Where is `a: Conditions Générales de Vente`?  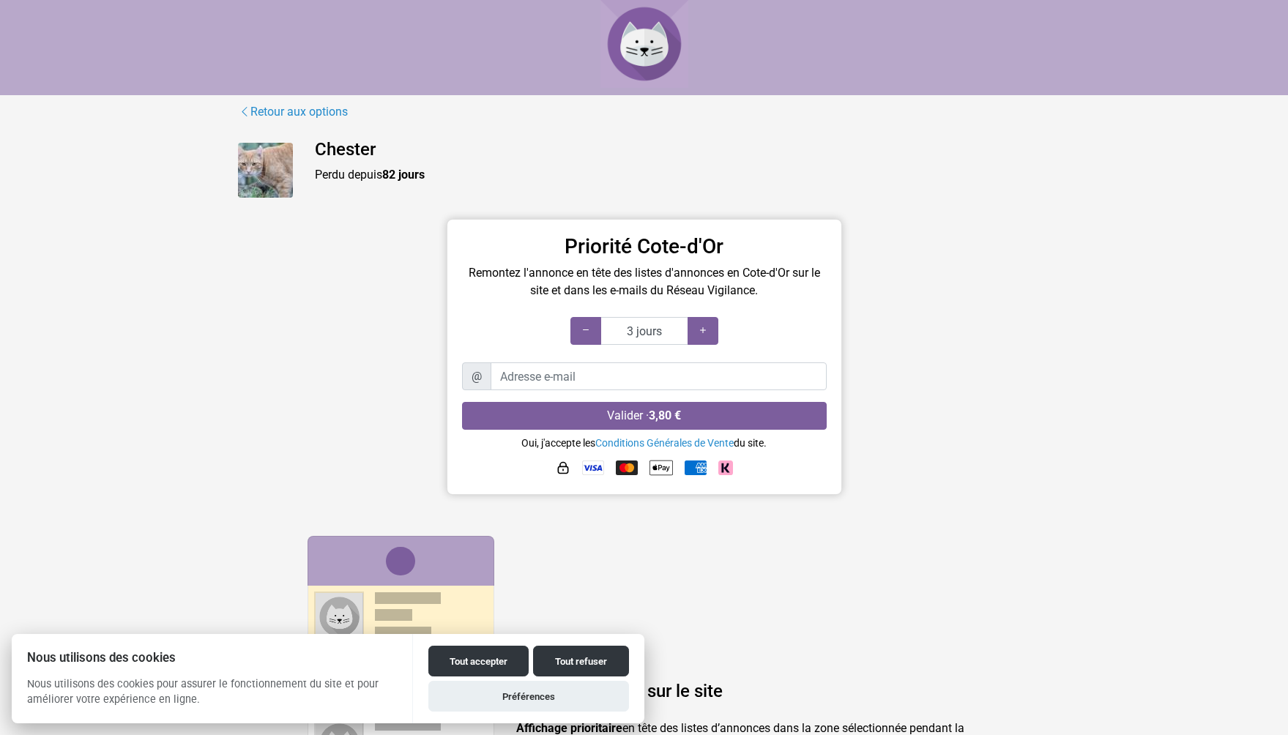
a: Conditions Générales de Vente is located at coordinates (664, 443).